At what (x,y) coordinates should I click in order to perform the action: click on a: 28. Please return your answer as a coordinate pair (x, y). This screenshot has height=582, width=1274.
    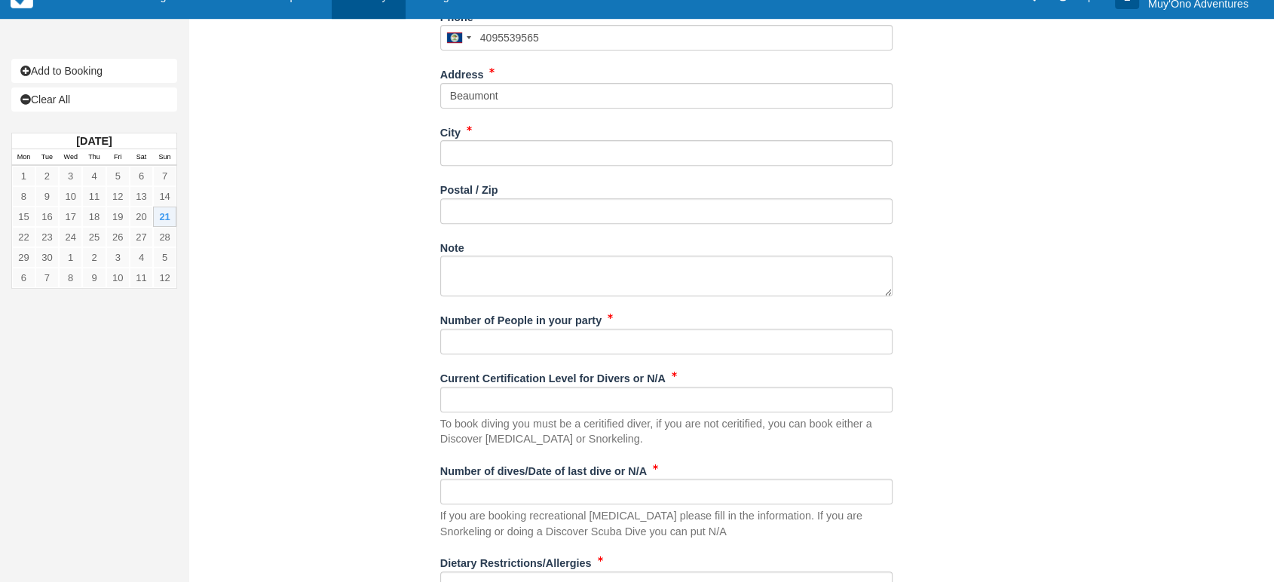
    Looking at the image, I should click on (164, 237).